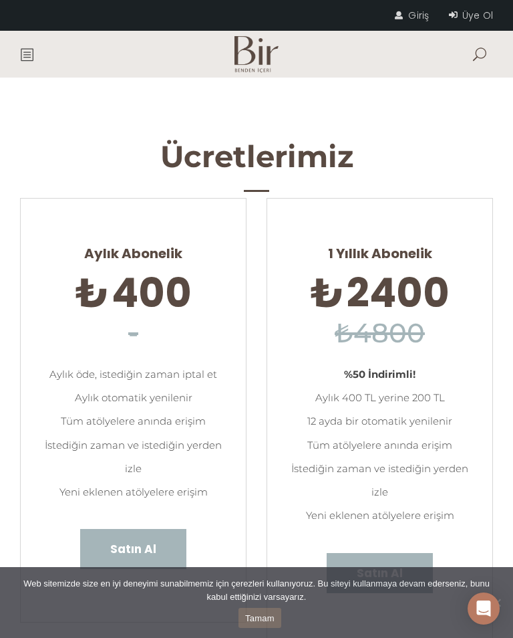 Image resolution: width=513 pixels, height=638 pixels. I want to click on li: Aylık öde, istediğin zaman iptal et, so click(133, 374).